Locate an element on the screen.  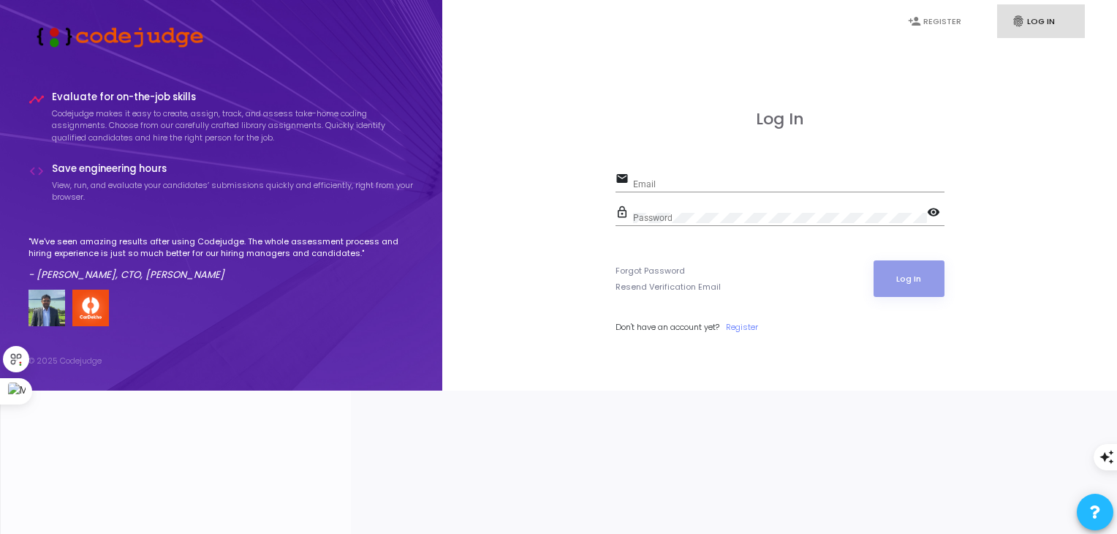
mat-icon: email is located at coordinates (624, 180).